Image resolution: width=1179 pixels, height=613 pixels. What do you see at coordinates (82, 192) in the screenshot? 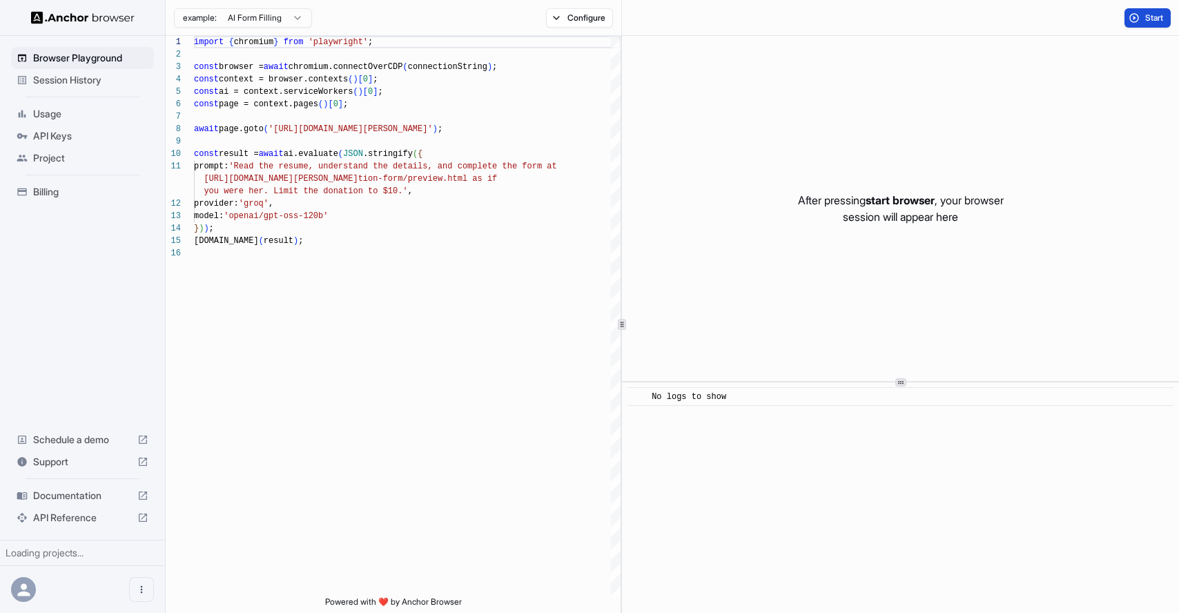
I see `div: Billing` at bounding box center [82, 192].